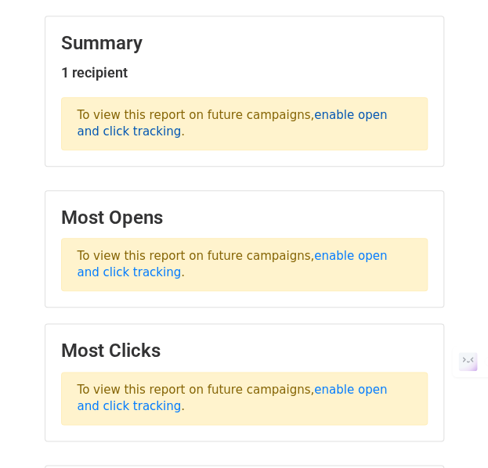 The image size is (488, 468). What do you see at coordinates (244, 73) in the screenshot?
I see `h5: 1 recipient` at bounding box center [244, 73].